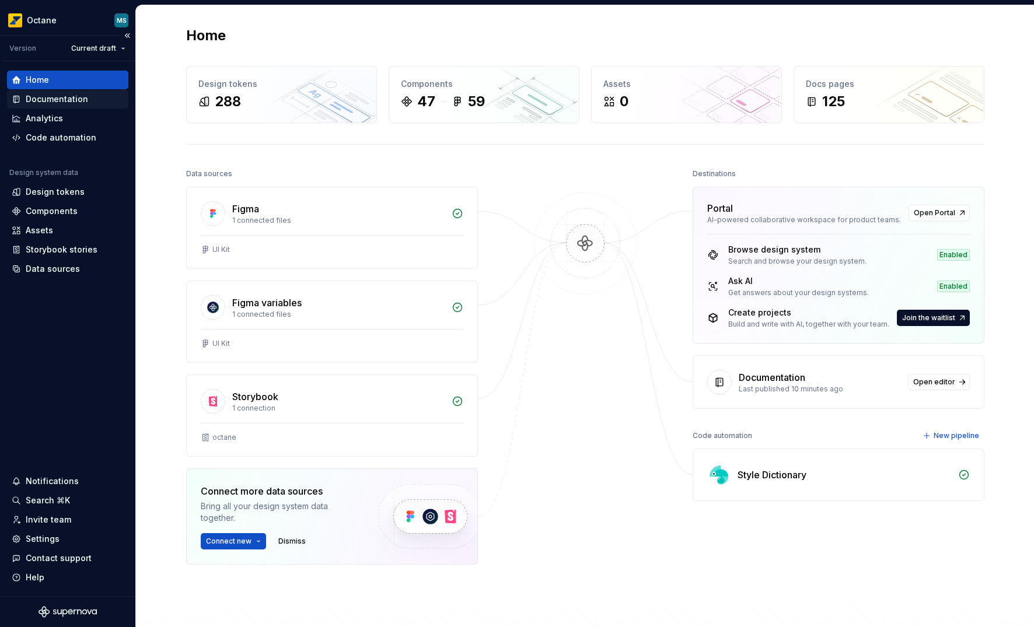 The width and height of the screenshot is (1034, 627). What do you see at coordinates (68, 558) in the screenshot?
I see `button: Contact support` at bounding box center [68, 558].